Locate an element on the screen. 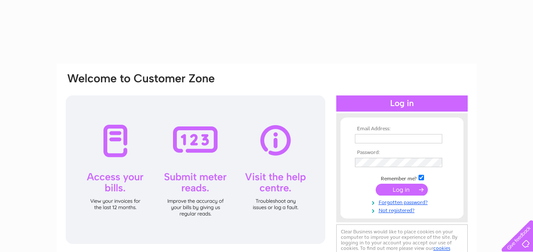 The height and width of the screenshot is (252, 533). th: Password: is located at coordinates (402, 153).